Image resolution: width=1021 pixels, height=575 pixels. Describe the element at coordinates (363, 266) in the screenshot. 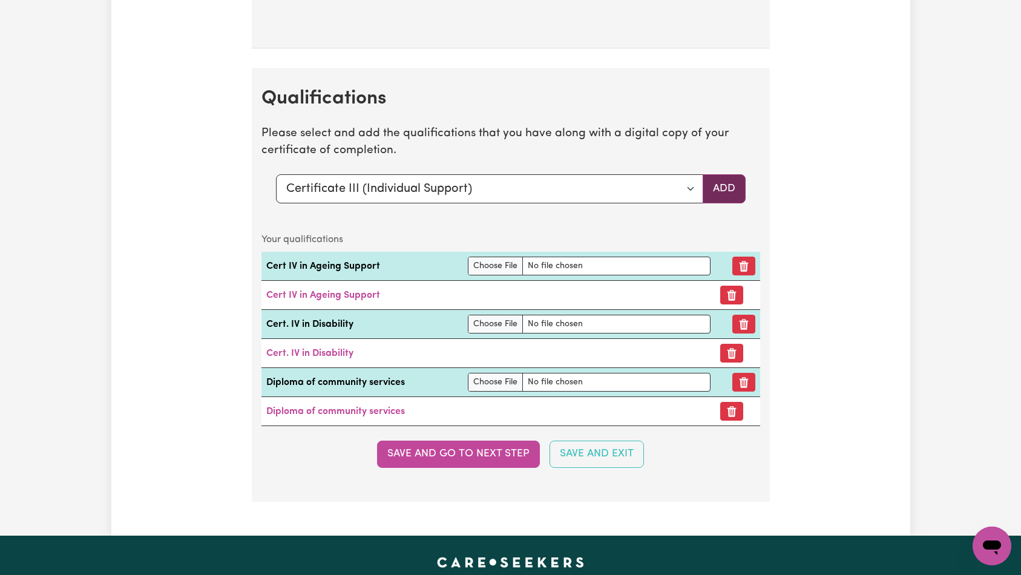

I see `td: Cert IV in Ageing Support` at that location.